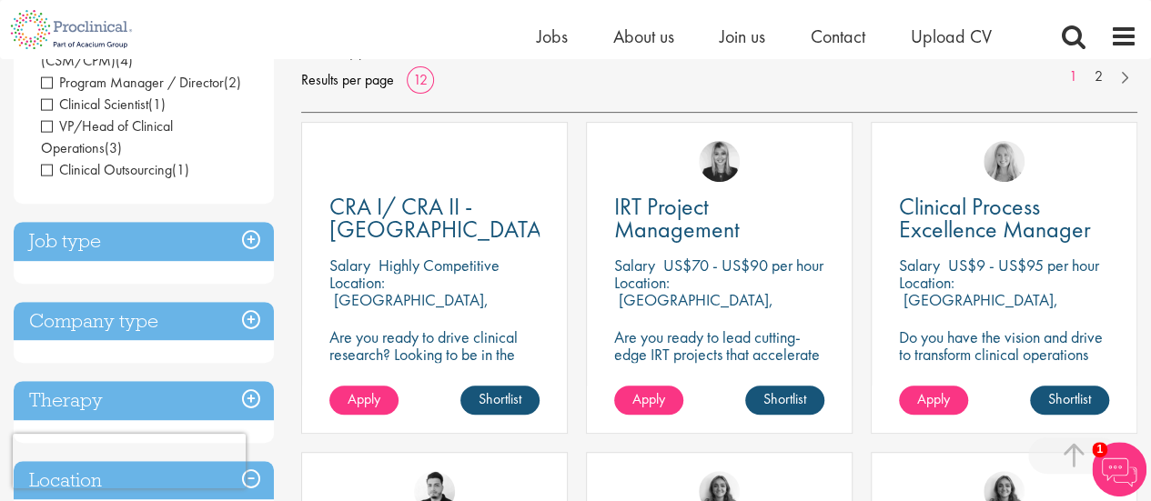 The height and width of the screenshot is (501, 1151). What do you see at coordinates (643, 36) in the screenshot?
I see `span: About us` at bounding box center [643, 36].